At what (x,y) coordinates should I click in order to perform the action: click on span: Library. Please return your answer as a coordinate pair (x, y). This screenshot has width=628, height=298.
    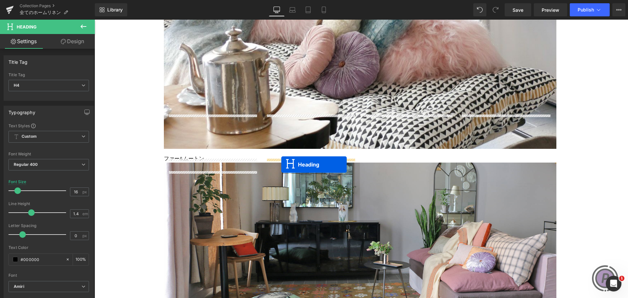
    Looking at the image, I should click on (115, 10).